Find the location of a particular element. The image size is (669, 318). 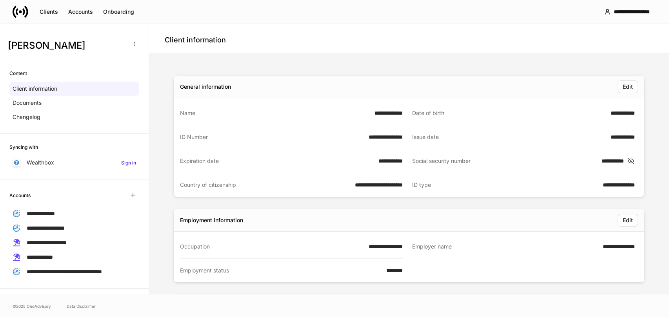

h6: Syncing with is located at coordinates (24, 147).